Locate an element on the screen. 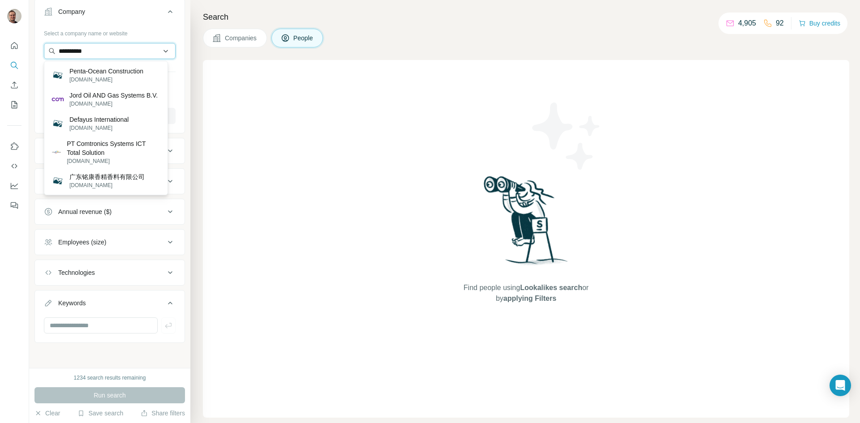 The width and height of the screenshot is (860, 423). h4: Search is located at coordinates (526, 17).